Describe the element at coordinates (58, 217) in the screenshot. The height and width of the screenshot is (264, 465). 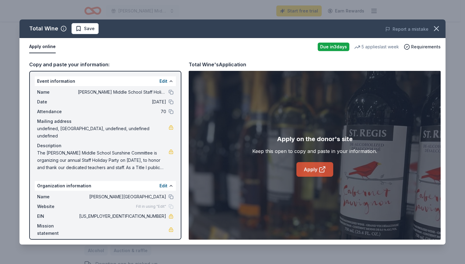
I see `span: EIN` at that location.